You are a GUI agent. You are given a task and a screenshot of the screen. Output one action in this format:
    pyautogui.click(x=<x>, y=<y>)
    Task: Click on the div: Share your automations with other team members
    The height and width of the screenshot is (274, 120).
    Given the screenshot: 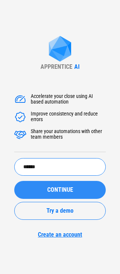 What is the action you would take?
    pyautogui.click(x=68, y=135)
    